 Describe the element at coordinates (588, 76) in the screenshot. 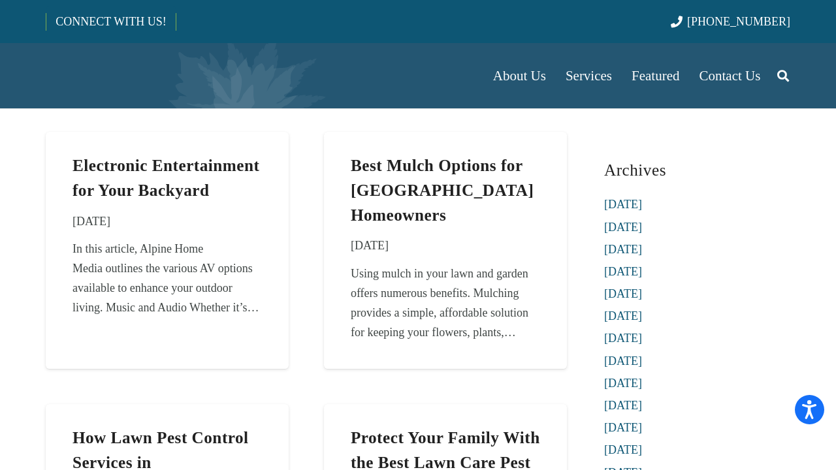

I see `a: Services` at that location.